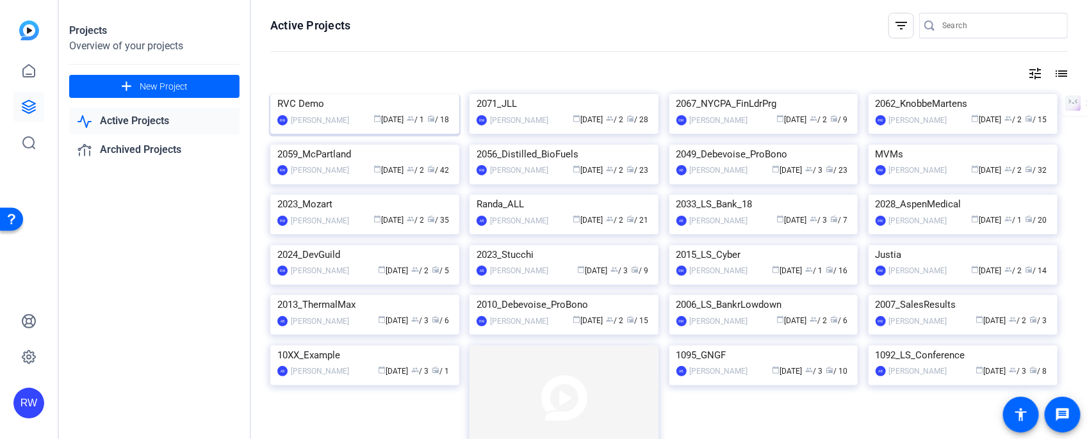  What do you see at coordinates (564, 204) in the screenshot?
I see `div: Randa_ALL` at bounding box center [564, 204].